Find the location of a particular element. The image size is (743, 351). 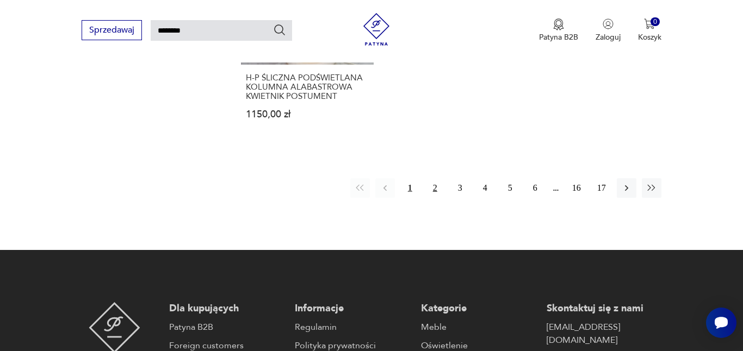

p: Dla kupujących is located at coordinates (226, 309).